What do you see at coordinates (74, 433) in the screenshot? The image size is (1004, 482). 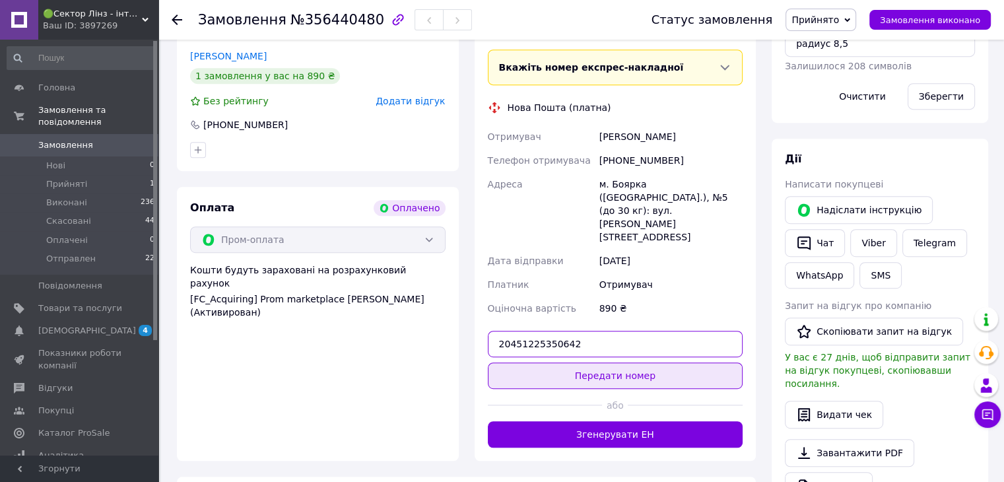 I see `span: Каталог ProSale` at bounding box center [74, 433].